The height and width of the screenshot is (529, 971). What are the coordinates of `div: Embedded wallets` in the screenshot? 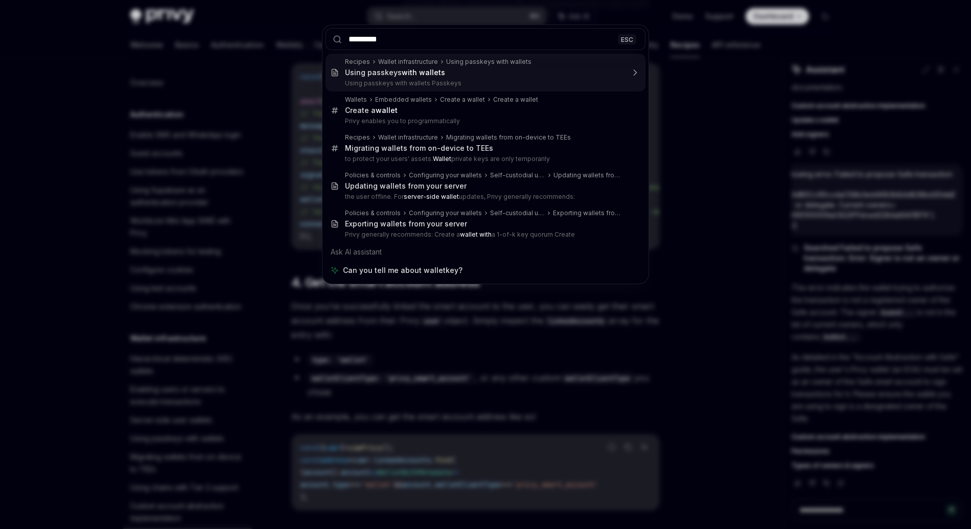 It's located at (403, 100).